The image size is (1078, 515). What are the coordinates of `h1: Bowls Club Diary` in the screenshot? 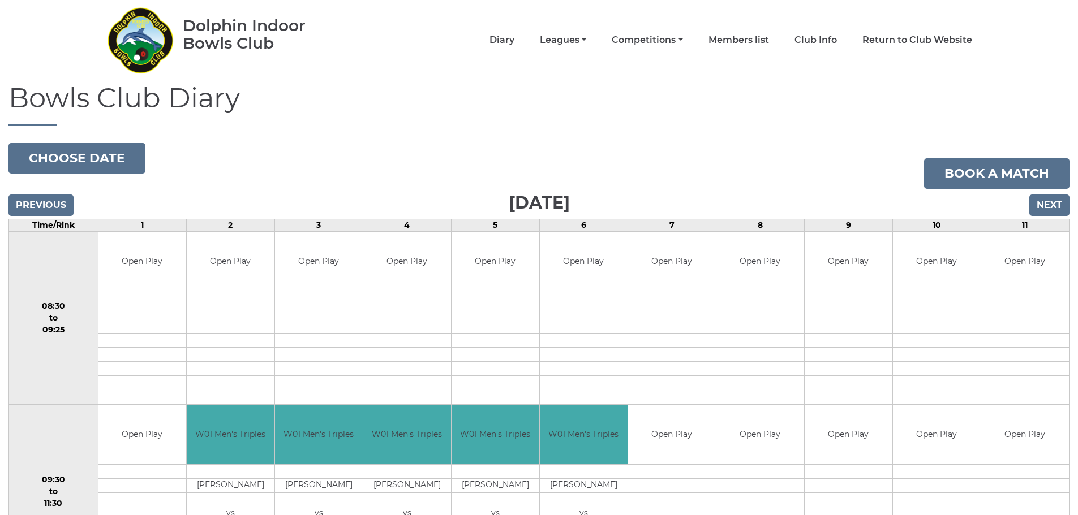 It's located at (539, 105).